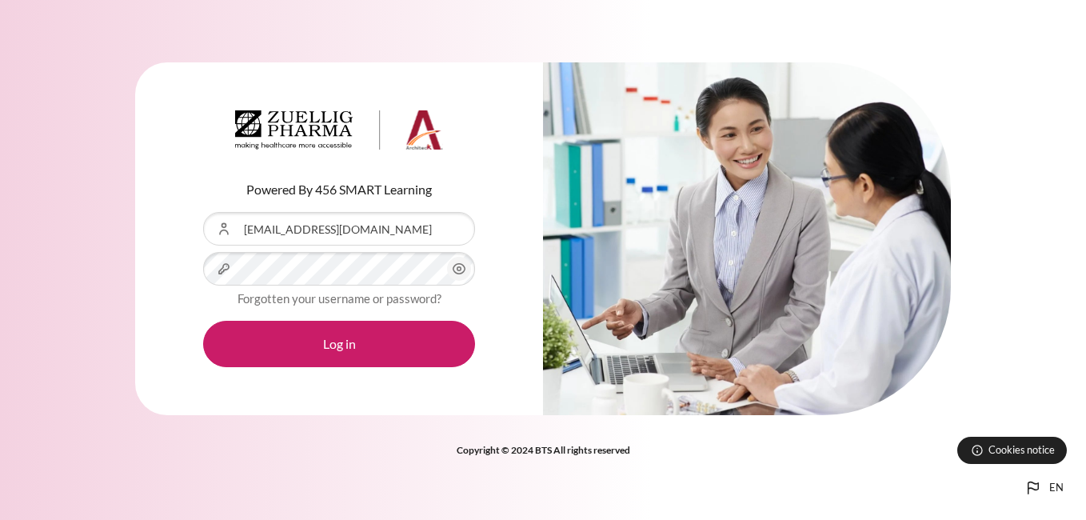 The height and width of the screenshot is (520, 1086). Describe the element at coordinates (339, 229) in the screenshot. I see `input: Username or Email Address` at that location.